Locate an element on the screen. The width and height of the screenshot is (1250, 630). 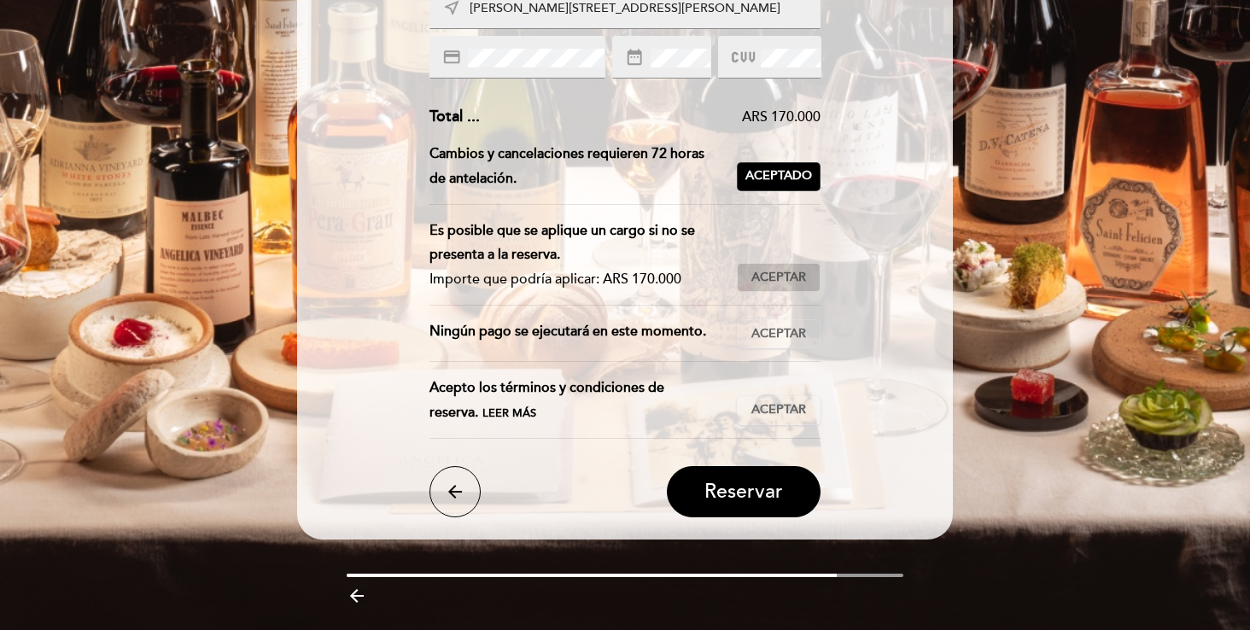
button: Reservar is located at coordinates (744, 492).